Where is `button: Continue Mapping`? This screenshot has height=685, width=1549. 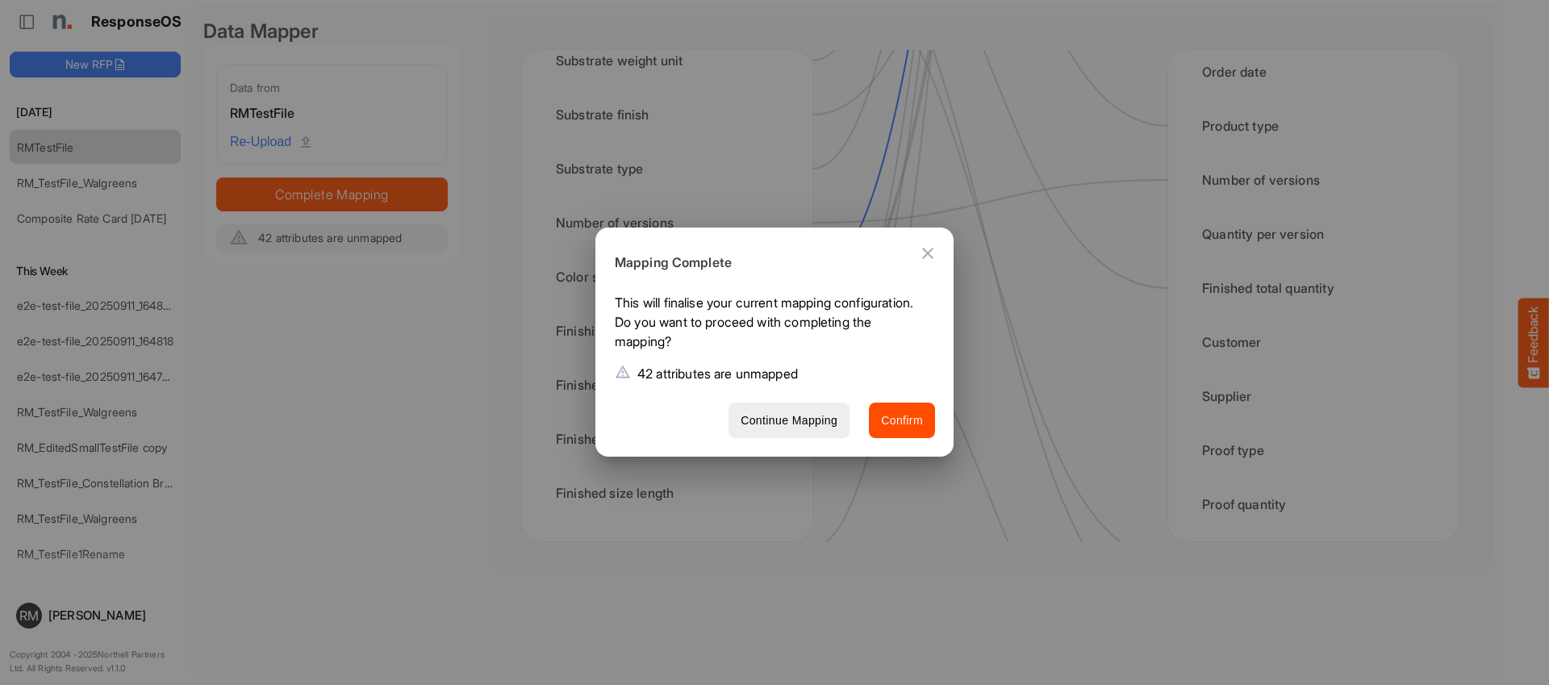
button: Continue Mapping is located at coordinates (789, 420).